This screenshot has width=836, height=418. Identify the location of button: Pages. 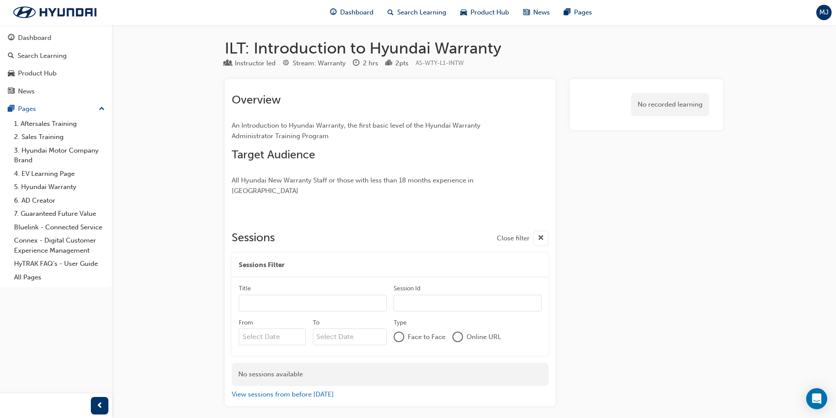
(56, 109).